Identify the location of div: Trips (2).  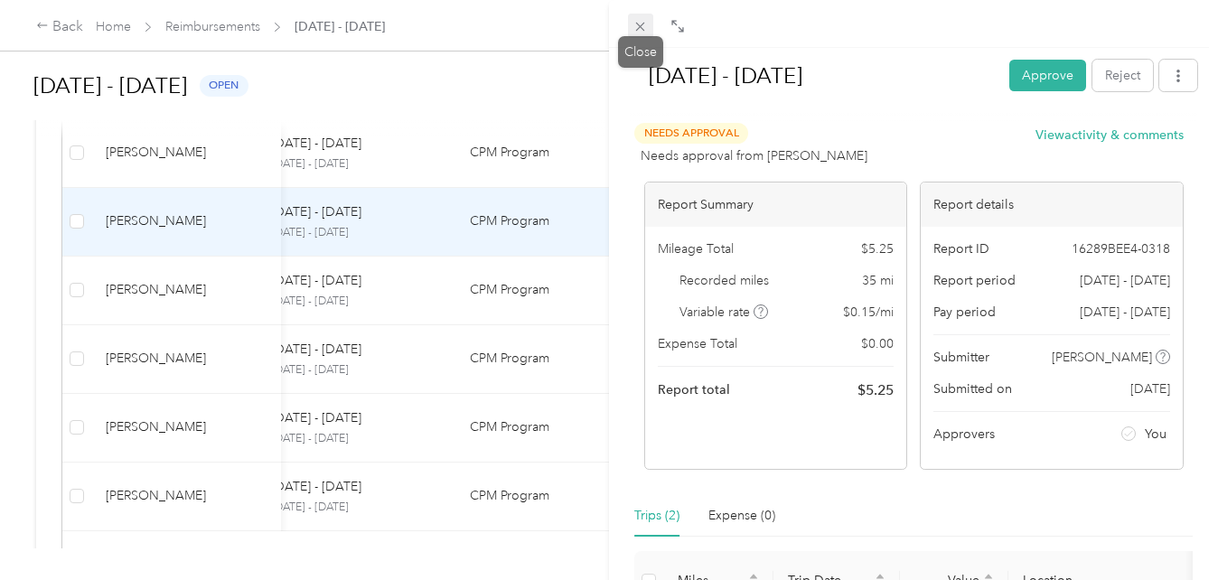
(657, 516).